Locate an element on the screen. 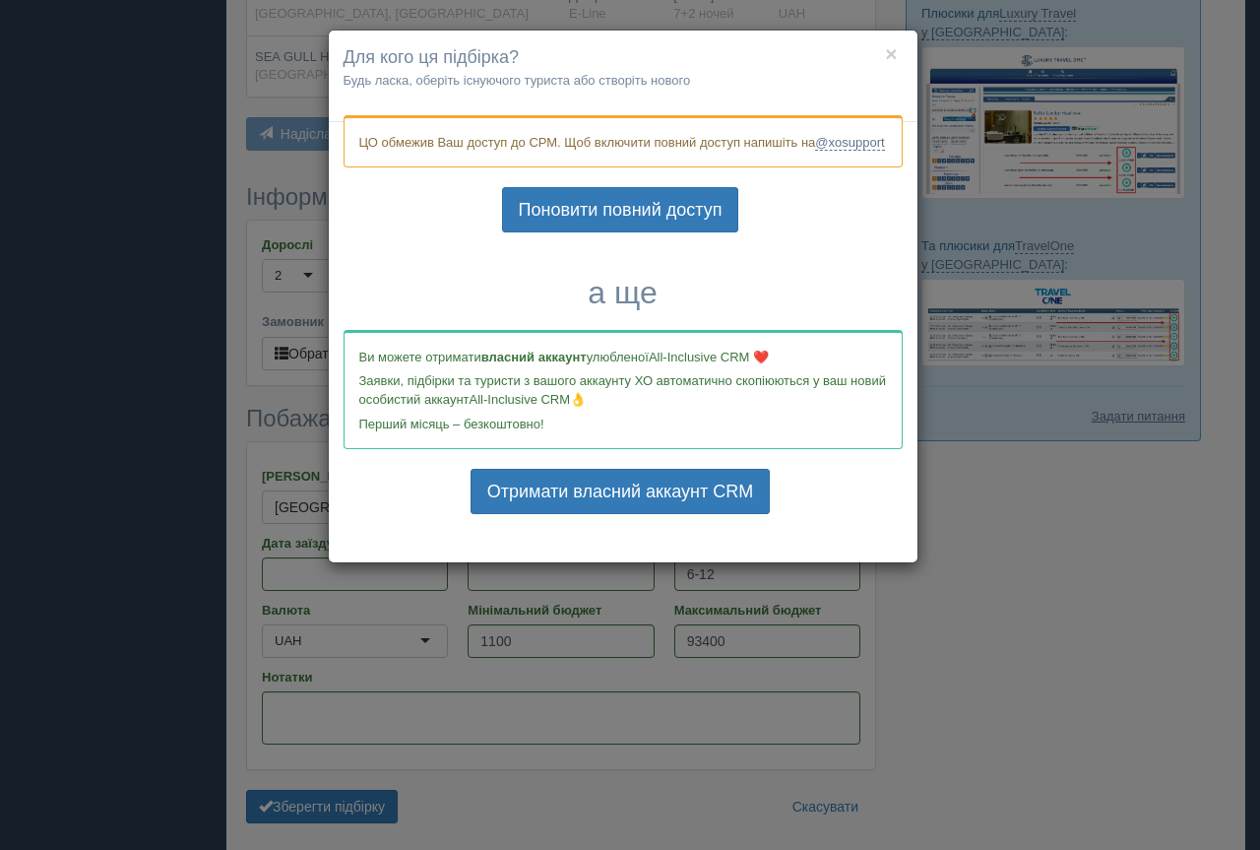  p: Ви можете отримати улюбленої is located at coordinates (623, 356).